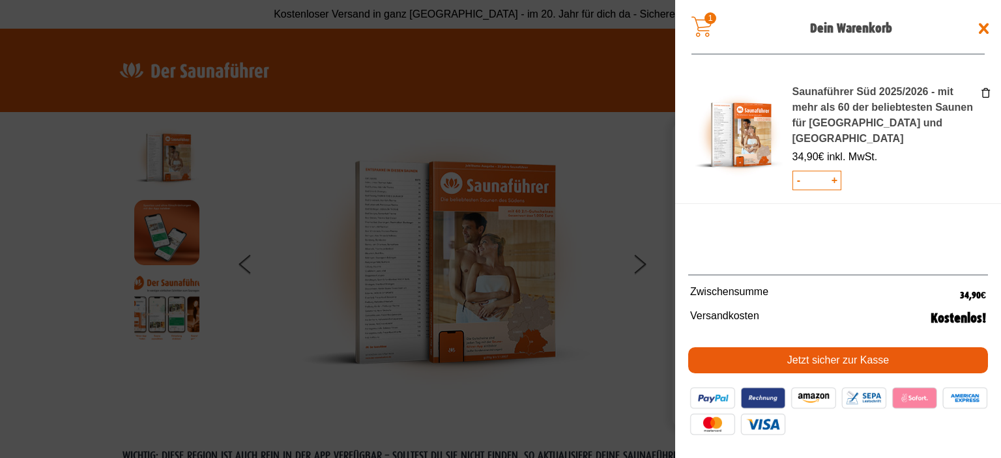  Describe the element at coordinates (838, 360) in the screenshot. I see `a: Jetzt sicher zur Kasse` at that location.